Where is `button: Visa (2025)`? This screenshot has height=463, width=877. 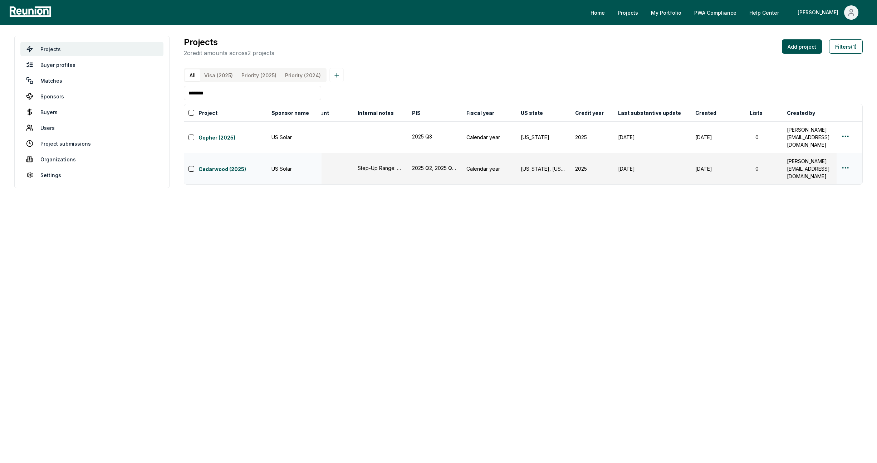 button: Visa (2025) is located at coordinates (218, 75).